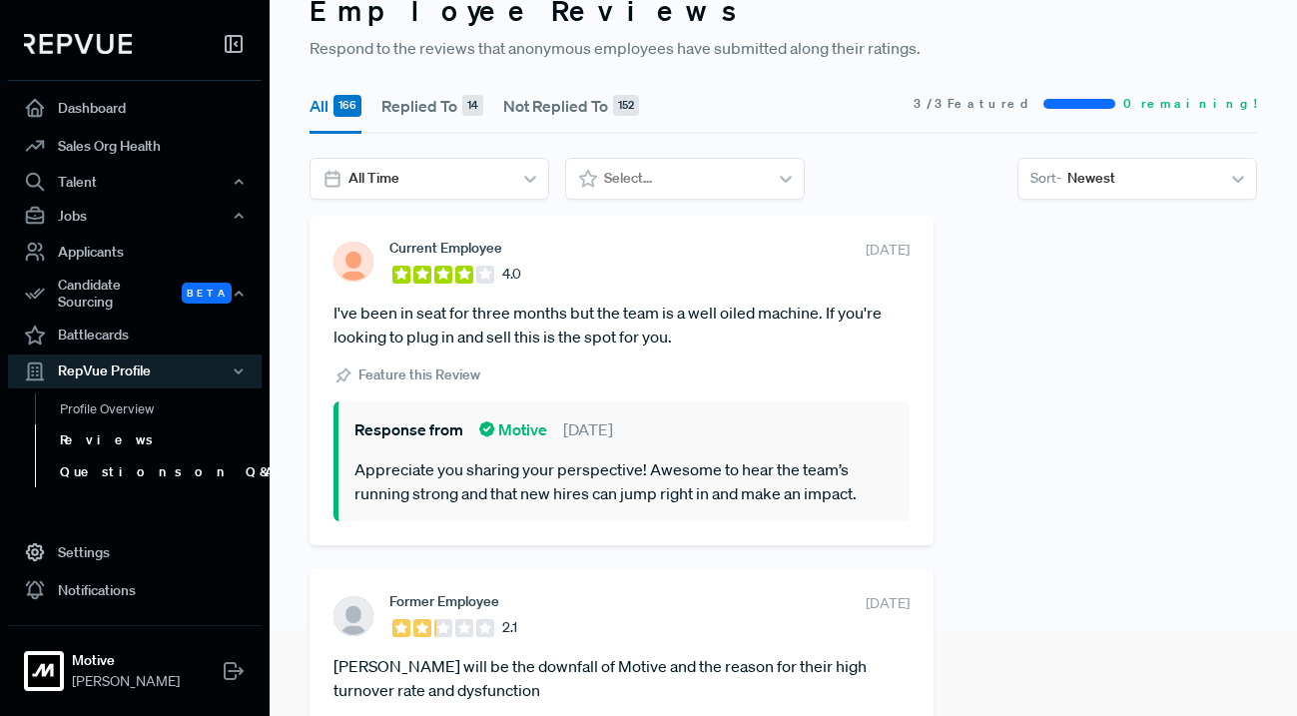  I want to click on span: Former Employee, so click(444, 601).